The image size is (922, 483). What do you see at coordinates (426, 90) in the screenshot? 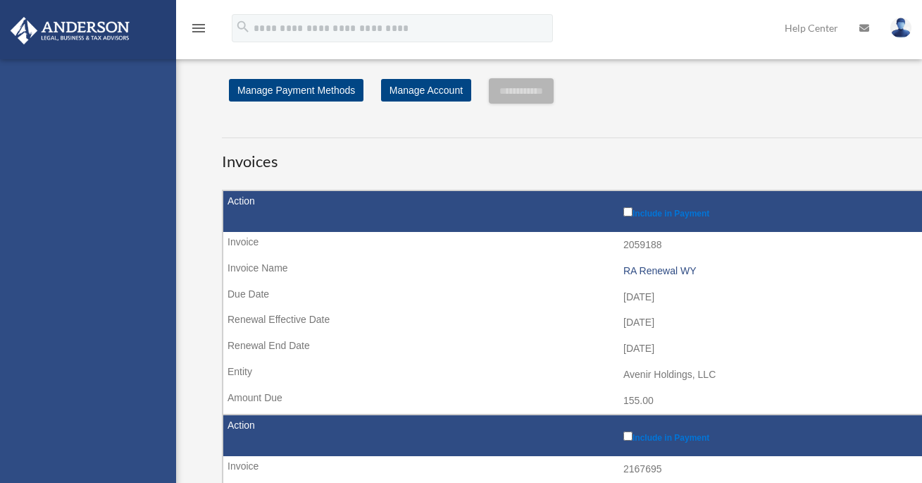
I see `a: Manage Account` at bounding box center [426, 90].